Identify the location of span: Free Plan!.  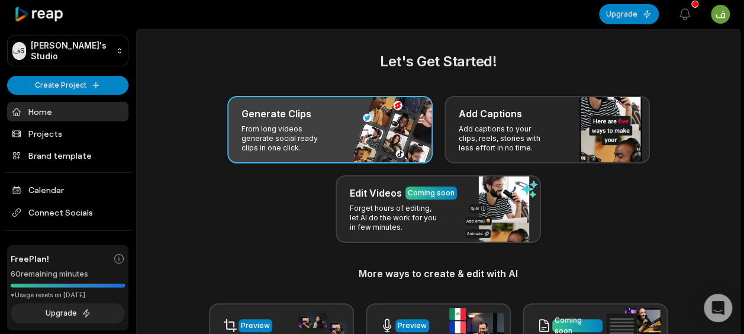
(30, 258).